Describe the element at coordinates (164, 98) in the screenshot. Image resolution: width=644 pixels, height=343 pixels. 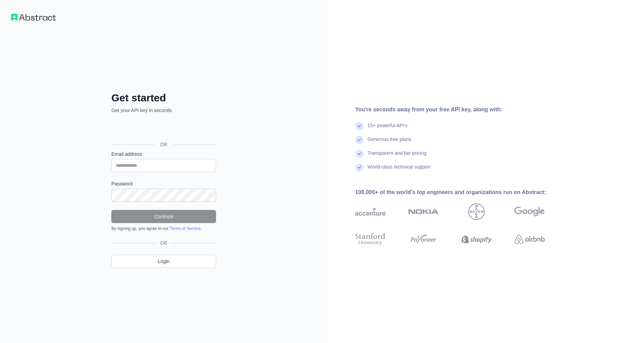
I see `h2: Get started` at that location.